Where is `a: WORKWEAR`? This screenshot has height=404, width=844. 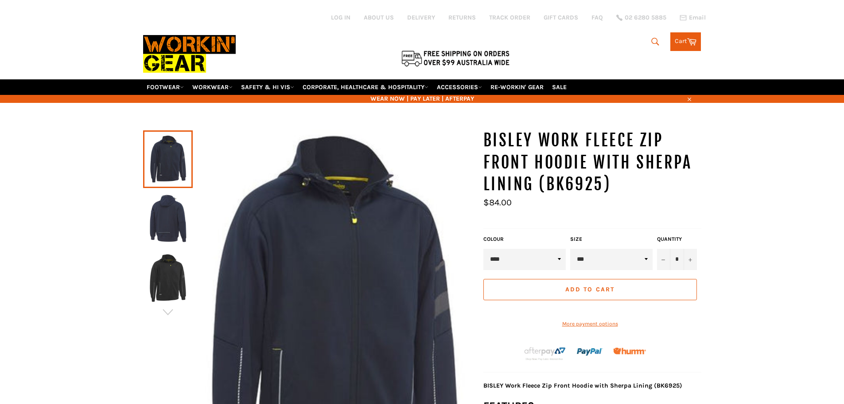
a: WORKWEAR is located at coordinates (212, 87).